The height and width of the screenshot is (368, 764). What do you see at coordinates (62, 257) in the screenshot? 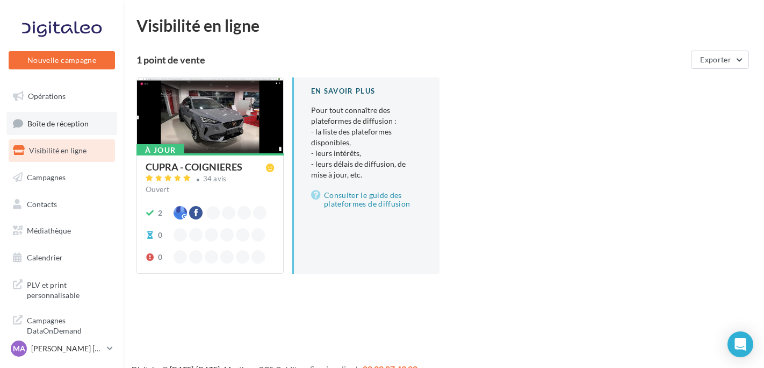
I see `a: Calendrier` at bounding box center [62, 257].